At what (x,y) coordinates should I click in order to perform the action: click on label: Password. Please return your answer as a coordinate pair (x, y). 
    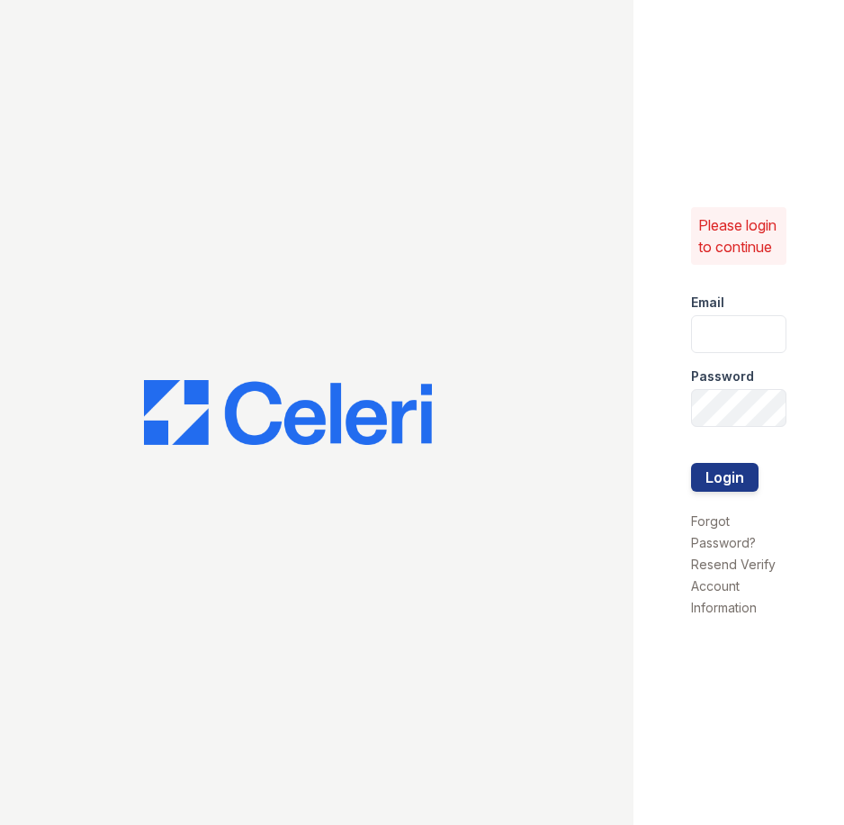
    Looking at the image, I should click on (723, 376).